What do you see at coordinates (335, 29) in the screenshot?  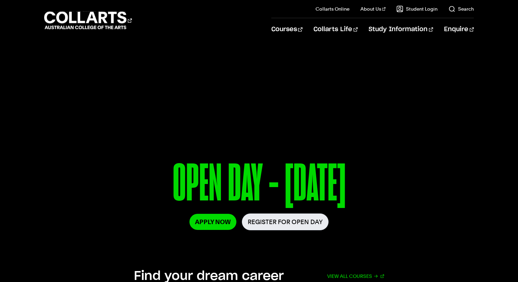 I see `a: Collarts Life` at bounding box center [335, 29].